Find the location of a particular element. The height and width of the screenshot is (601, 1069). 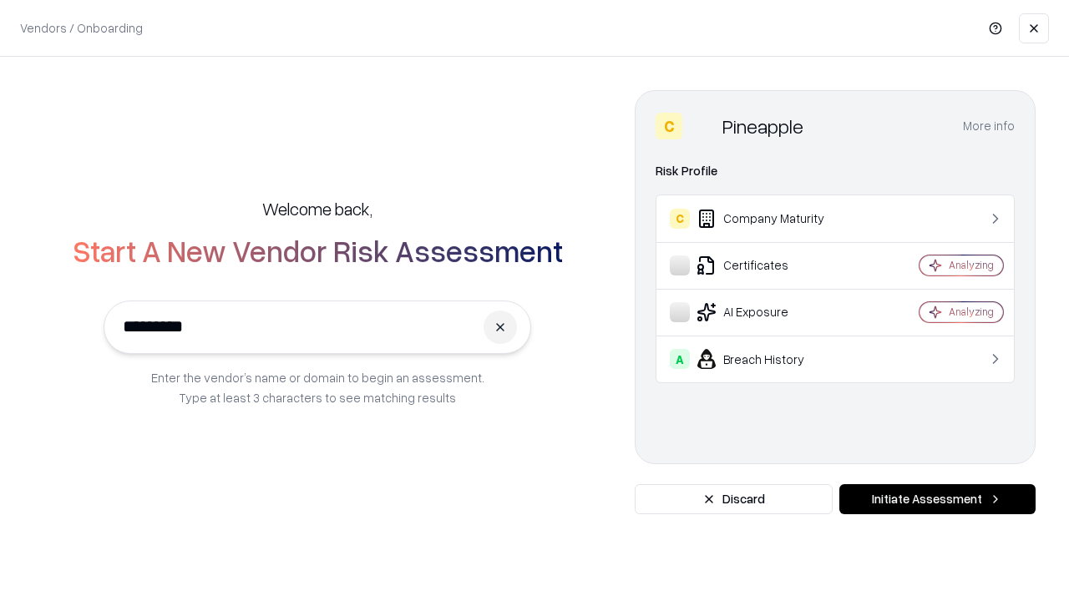

h2: Start A New Vendor Risk Assessment is located at coordinates (317, 250).